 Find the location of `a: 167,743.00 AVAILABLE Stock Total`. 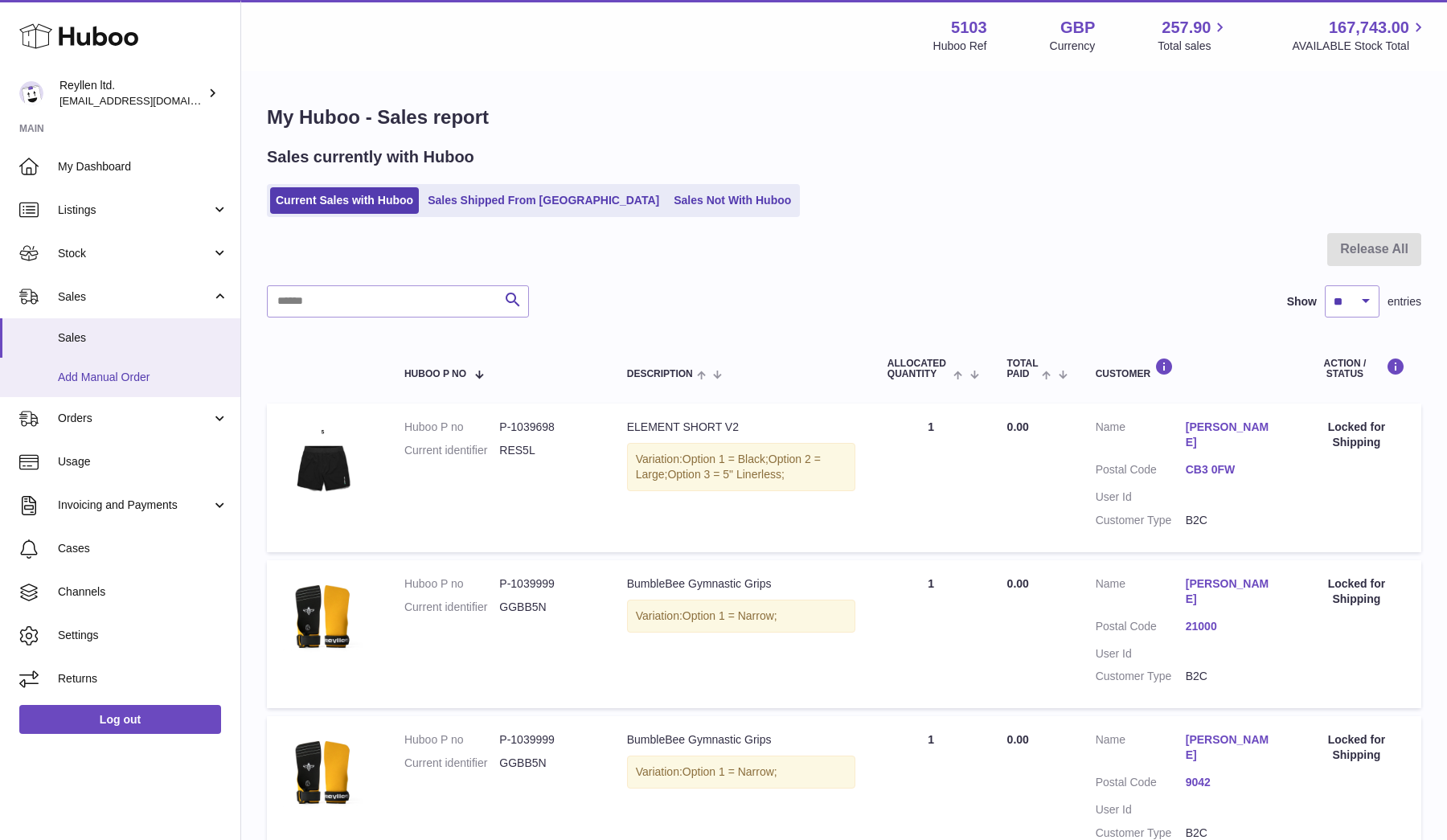

a: 167,743.00 AVAILABLE Stock Total is located at coordinates (1360, 36).